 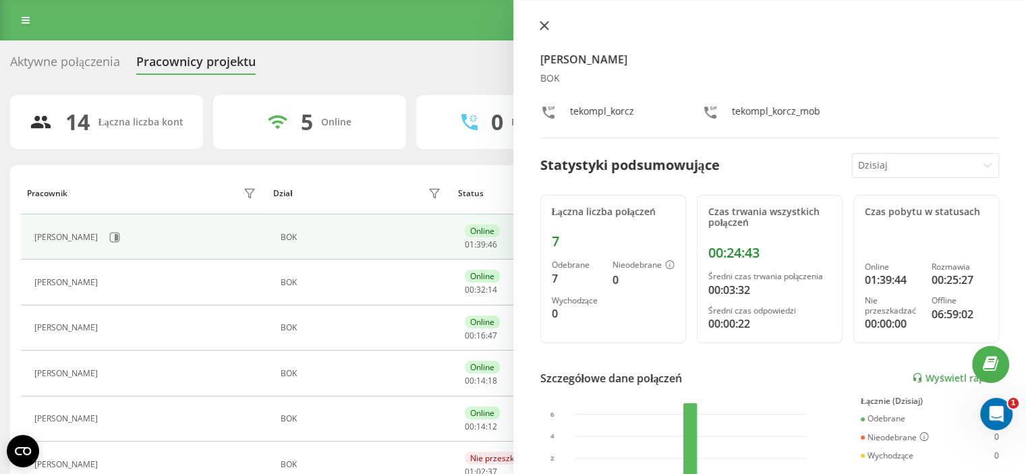 I want to click on div: 00:24:43, so click(x=770, y=253).